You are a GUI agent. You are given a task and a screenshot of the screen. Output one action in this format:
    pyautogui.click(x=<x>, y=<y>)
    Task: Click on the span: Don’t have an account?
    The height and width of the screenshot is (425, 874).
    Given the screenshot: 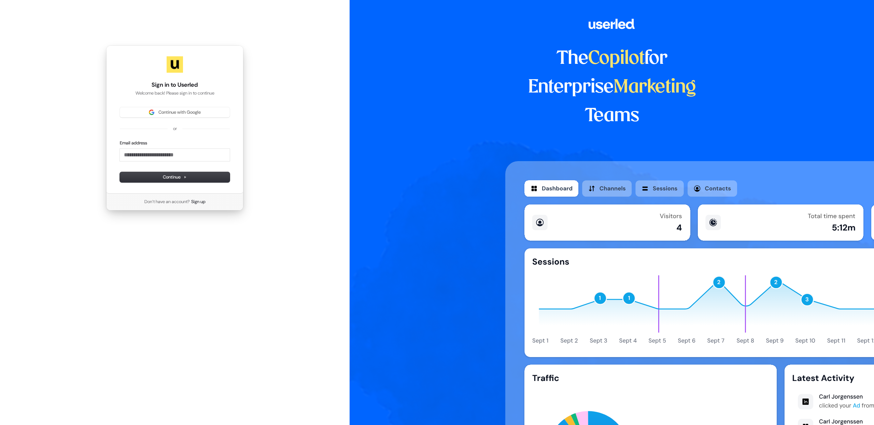 What is the action you would take?
    pyautogui.click(x=167, y=202)
    